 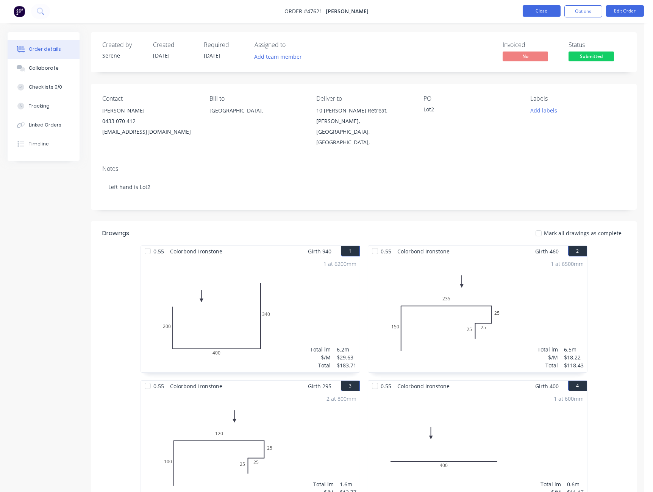 What do you see at coordinates (525, 56) in the screenshot?
I see `span: No` at bounding box center [525, 56].